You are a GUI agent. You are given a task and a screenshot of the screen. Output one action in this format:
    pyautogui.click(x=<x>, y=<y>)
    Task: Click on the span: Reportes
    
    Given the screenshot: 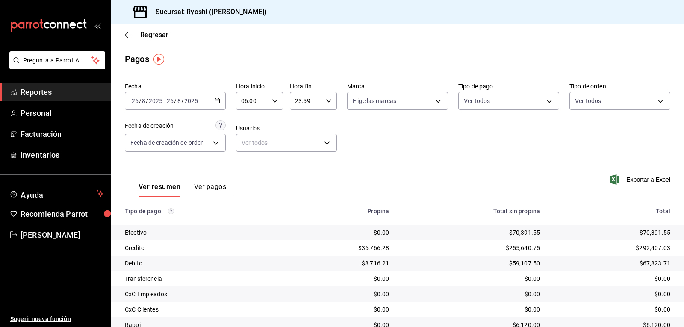 What is the action you would take?
    pyautogui.click(x=62, y=92)
    